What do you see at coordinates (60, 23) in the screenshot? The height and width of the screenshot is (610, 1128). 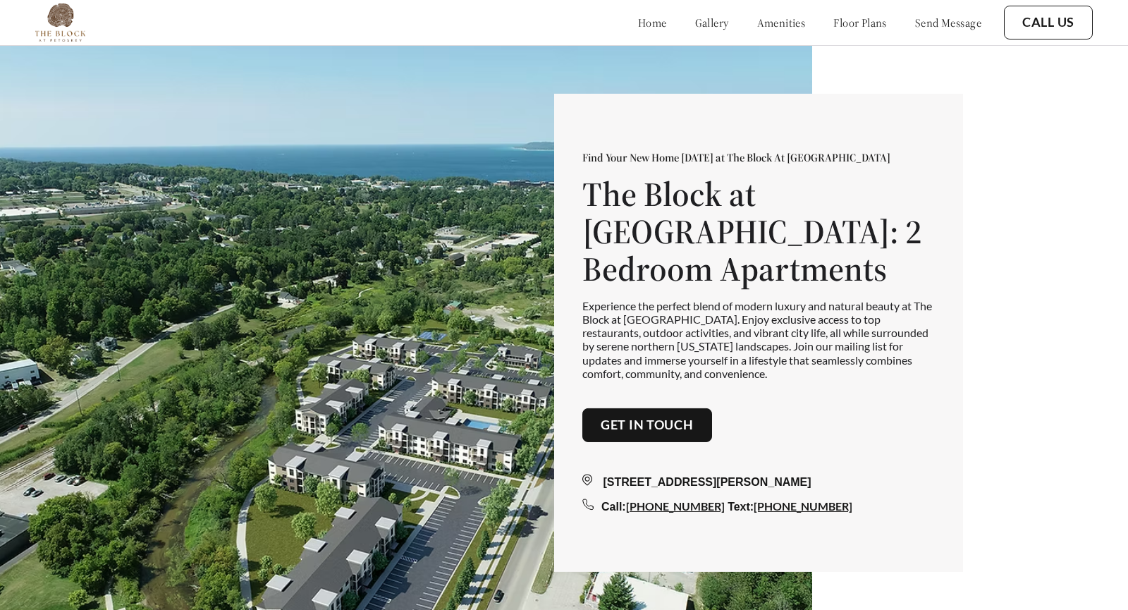 I see `img: The%20Block%20at%20Petoskey%20Logo%20-%20Transparent%20Background%20(1).png` at bounding box center [60, 23].